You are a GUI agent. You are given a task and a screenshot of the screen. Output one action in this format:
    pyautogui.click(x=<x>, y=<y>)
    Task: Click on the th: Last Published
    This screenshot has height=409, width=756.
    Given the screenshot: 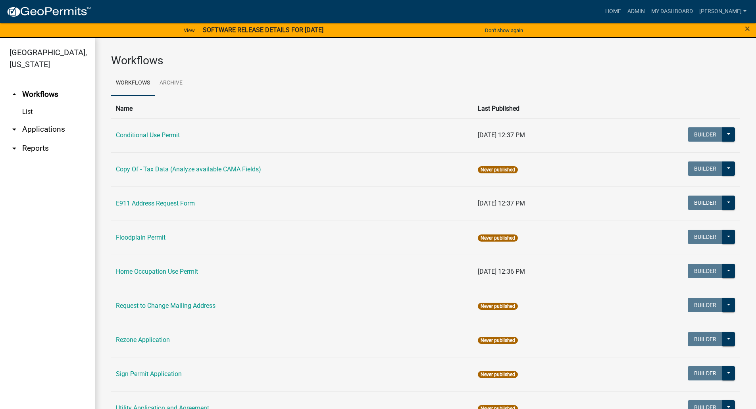 What is the action you would take?
    pyautogui.click(x=540, y=108)
    